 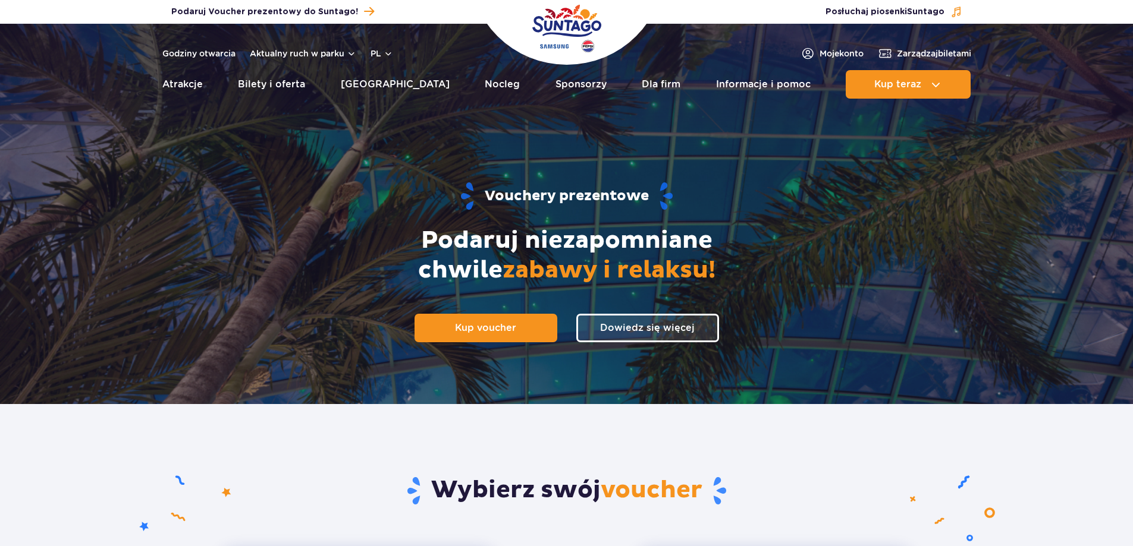 I want to click on button: Kup teraz, so click(x=908, y=84).